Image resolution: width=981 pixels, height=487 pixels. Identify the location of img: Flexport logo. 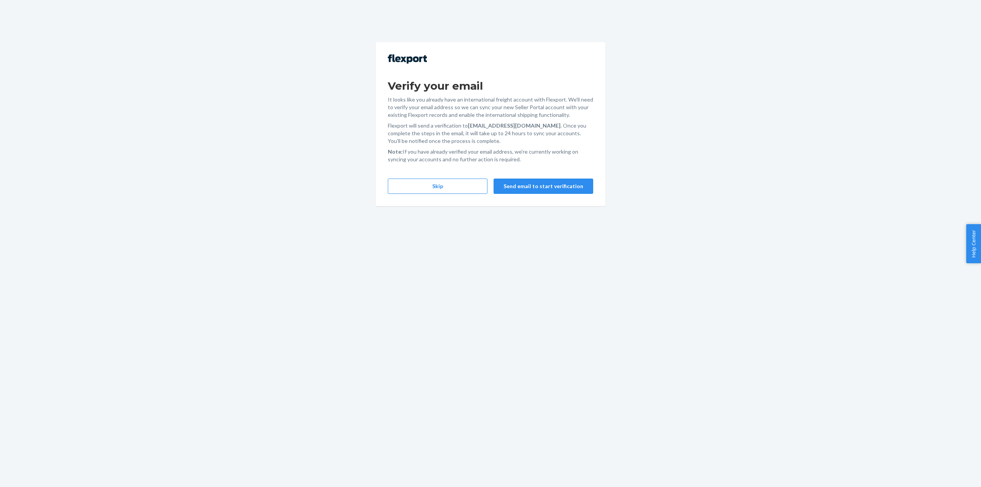
(407, 59).